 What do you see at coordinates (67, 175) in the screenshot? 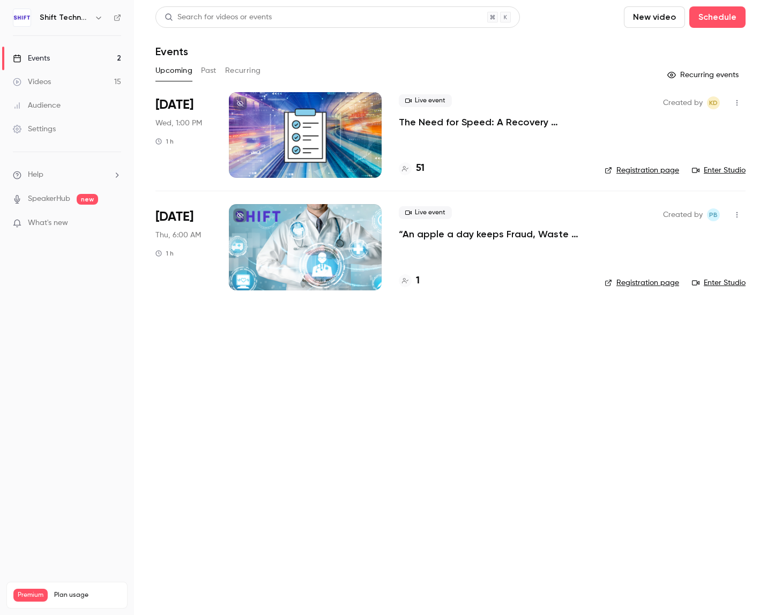
I see `li: help-dropdown-opener` at bounding box center [67, 175].